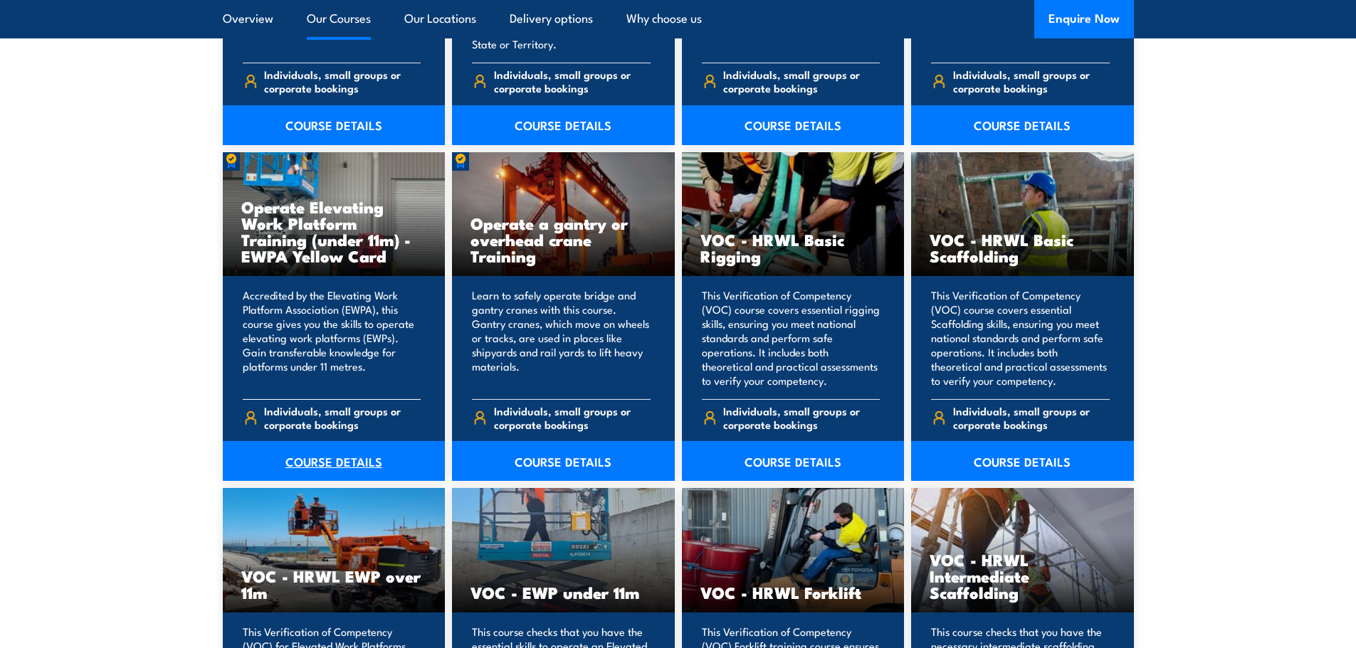 This screenshot has height=648, width=1356. Describe the element at coordinates (332, 338) in the screenshot. I see `p: Accredited by the Elevating Work Platform Association (EWPA), this course gives you the skills to...` at that location.